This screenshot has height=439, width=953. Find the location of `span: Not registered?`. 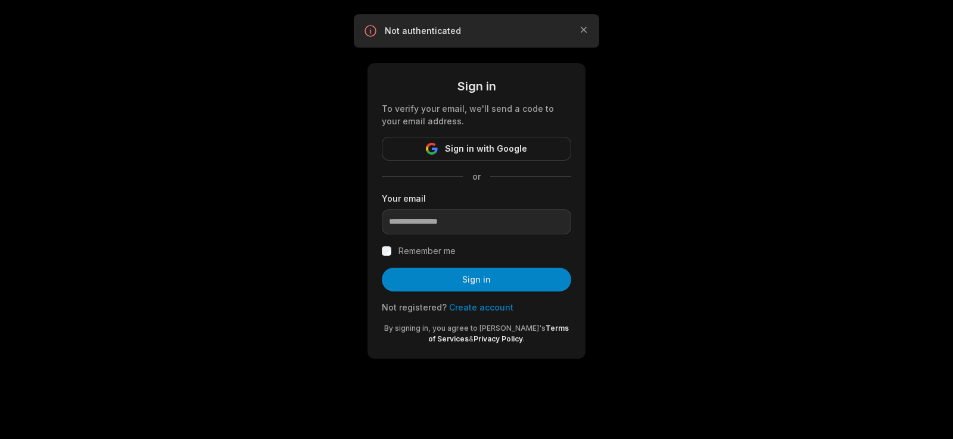

span: Not registered? is located at coordinates (414, 307).